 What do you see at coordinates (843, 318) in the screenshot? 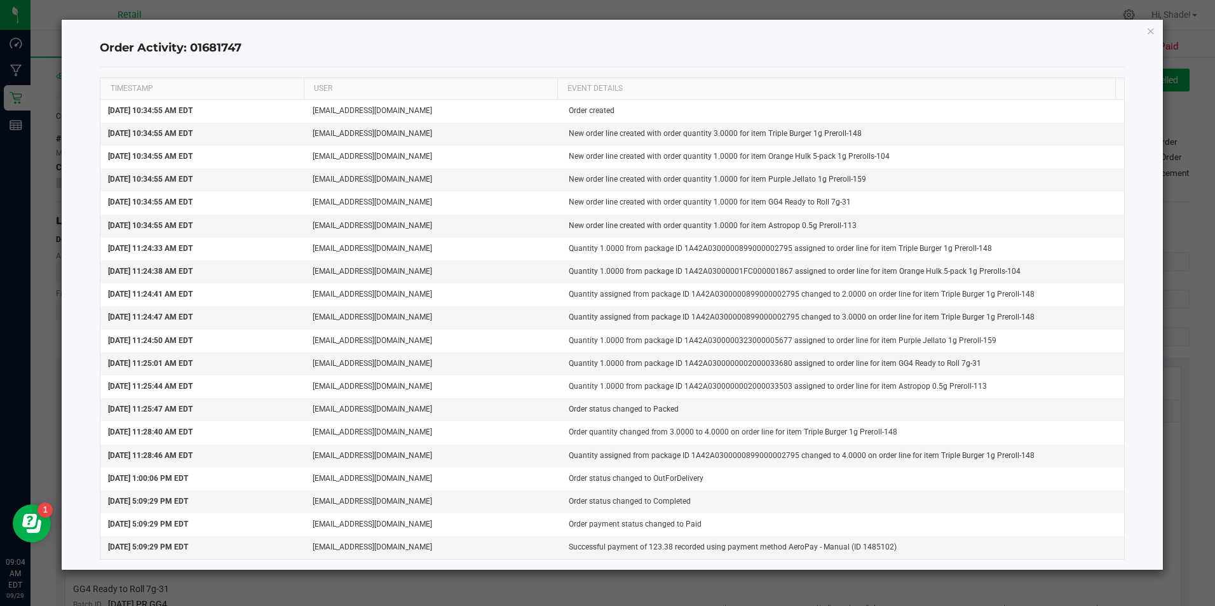
I see `td: Quantity assigned from package ID 1A42A0300000899000002795 changed to 3.0000 on order line for it...` at bounding box center [843, 318].